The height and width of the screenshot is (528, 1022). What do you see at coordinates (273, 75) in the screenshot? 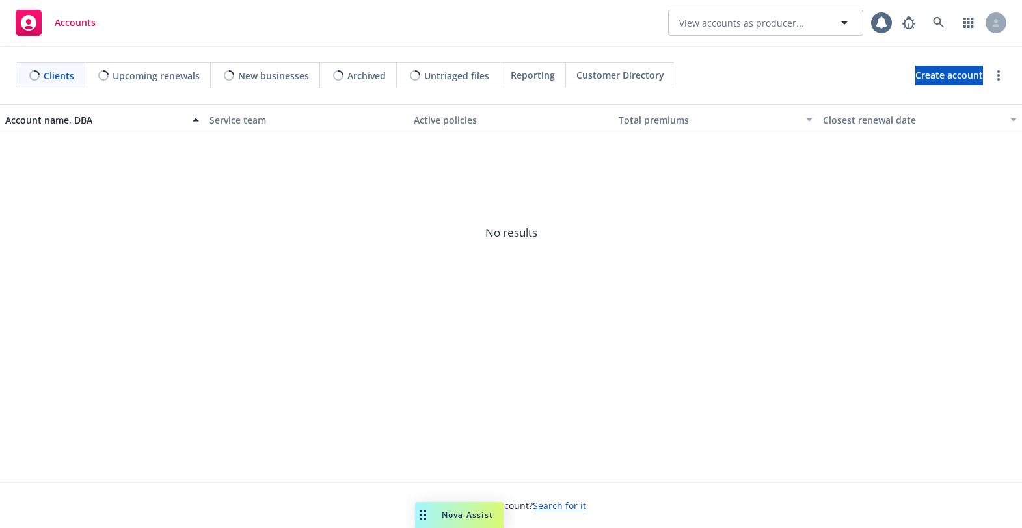
I see `span: New businesses` at bounding box center [273, 75].